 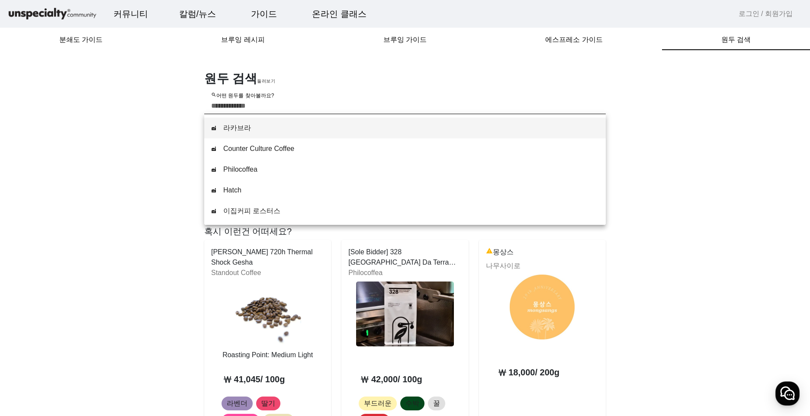 What do you see at coordinates (765, 14) in the screenshot?
I see `a: 로그인 / 회원가입` at bounding box center [765, 14].